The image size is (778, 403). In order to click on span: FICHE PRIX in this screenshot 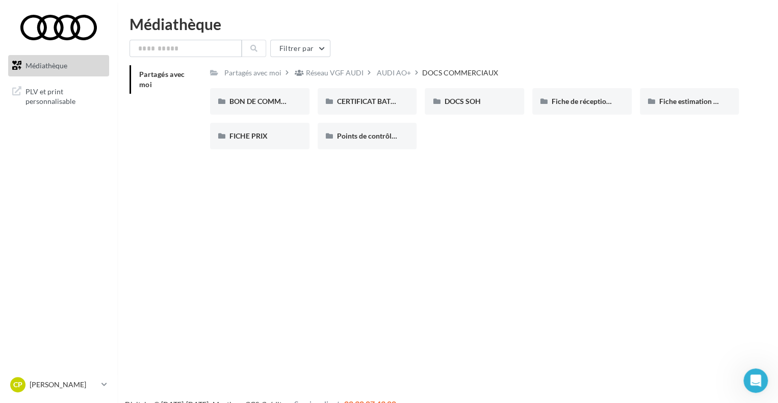, I will do `click(248, 136)`.